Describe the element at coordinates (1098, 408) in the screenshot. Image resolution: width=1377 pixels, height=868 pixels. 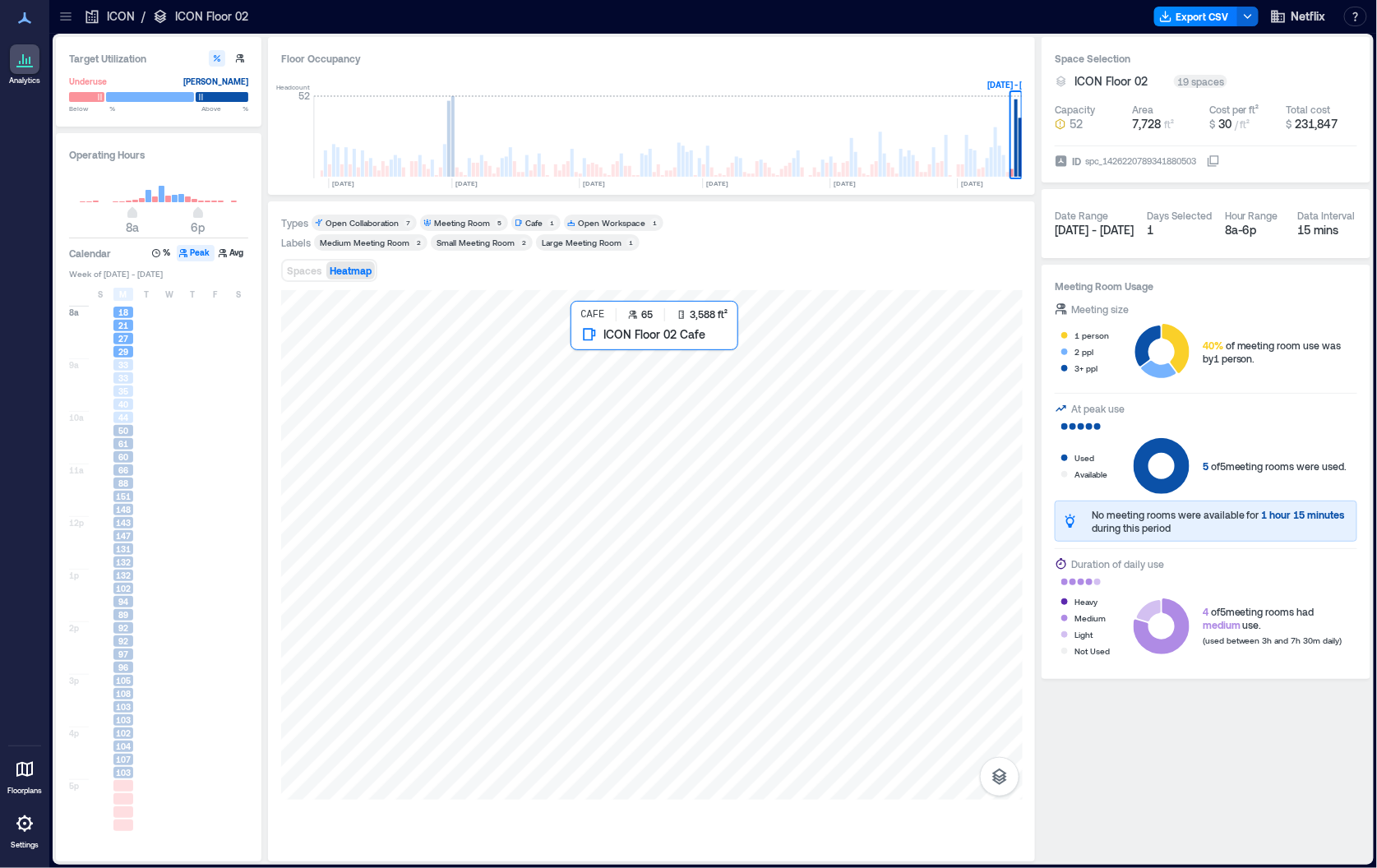
I see `div: At peak use` at that location.